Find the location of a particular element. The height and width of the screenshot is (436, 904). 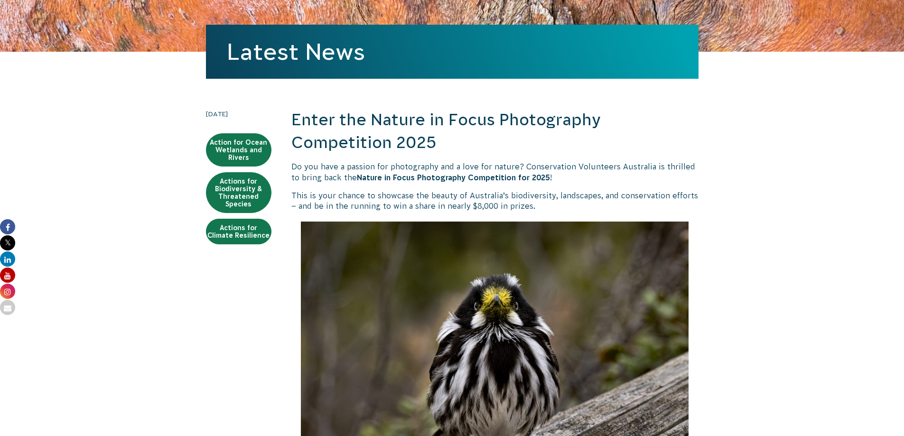

a: Latest News is located at coordinates (296, 52).